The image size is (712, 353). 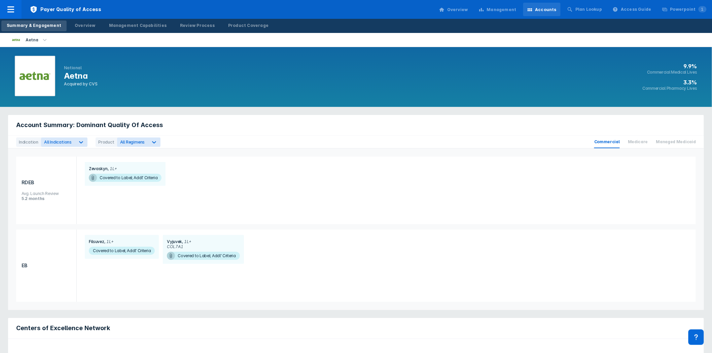 I want to click on h4: Acquired by CVS, so click(x=81, y=84).